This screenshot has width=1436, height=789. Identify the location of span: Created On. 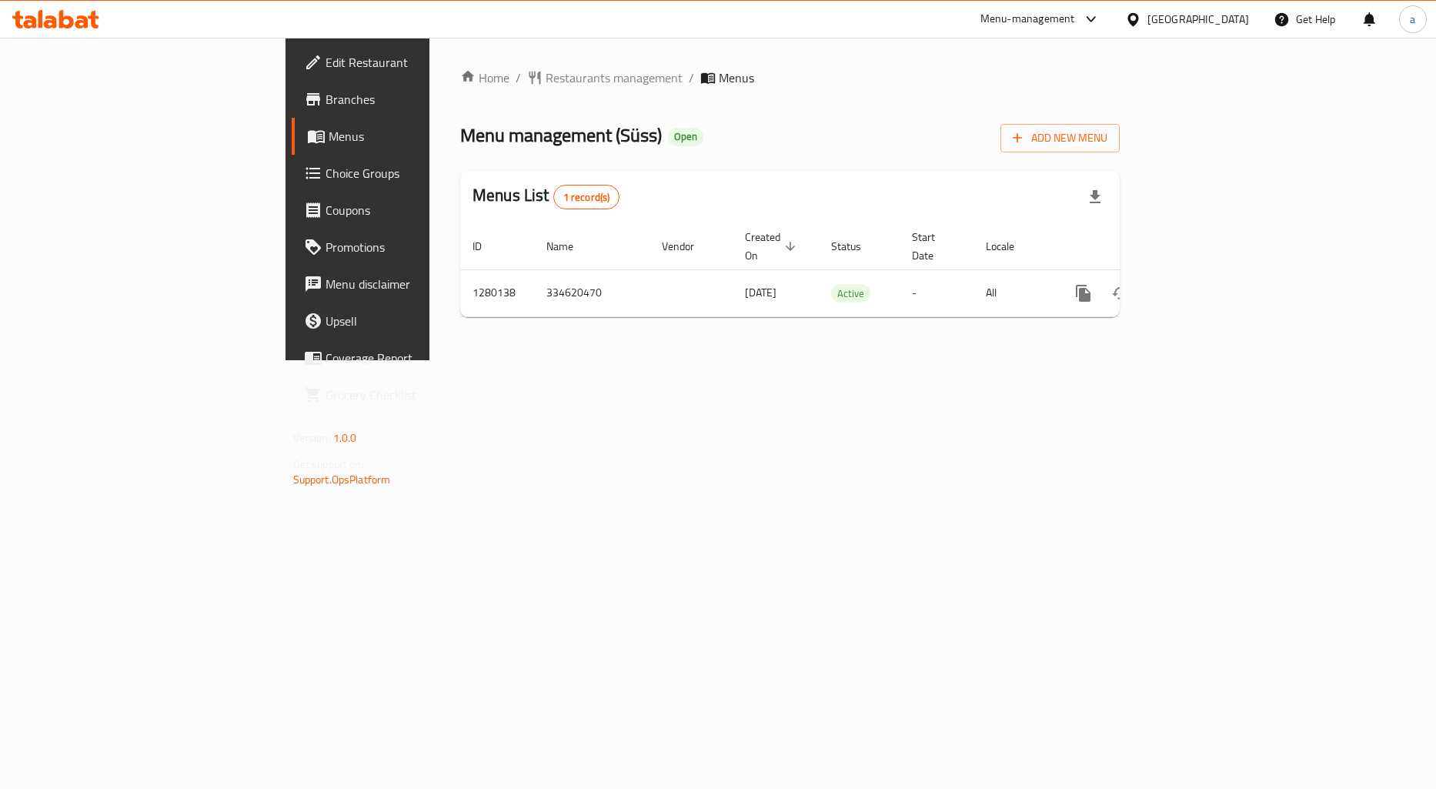
(772, 246).